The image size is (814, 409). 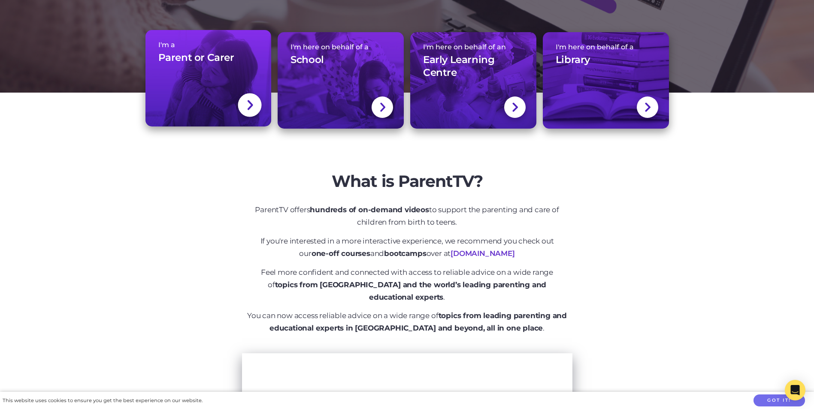 What do you see at coordinates (407, 322) in the screenshot?
I see `p: You can now access reliable advice on a wide range of .` at bounding box center [407, 322].